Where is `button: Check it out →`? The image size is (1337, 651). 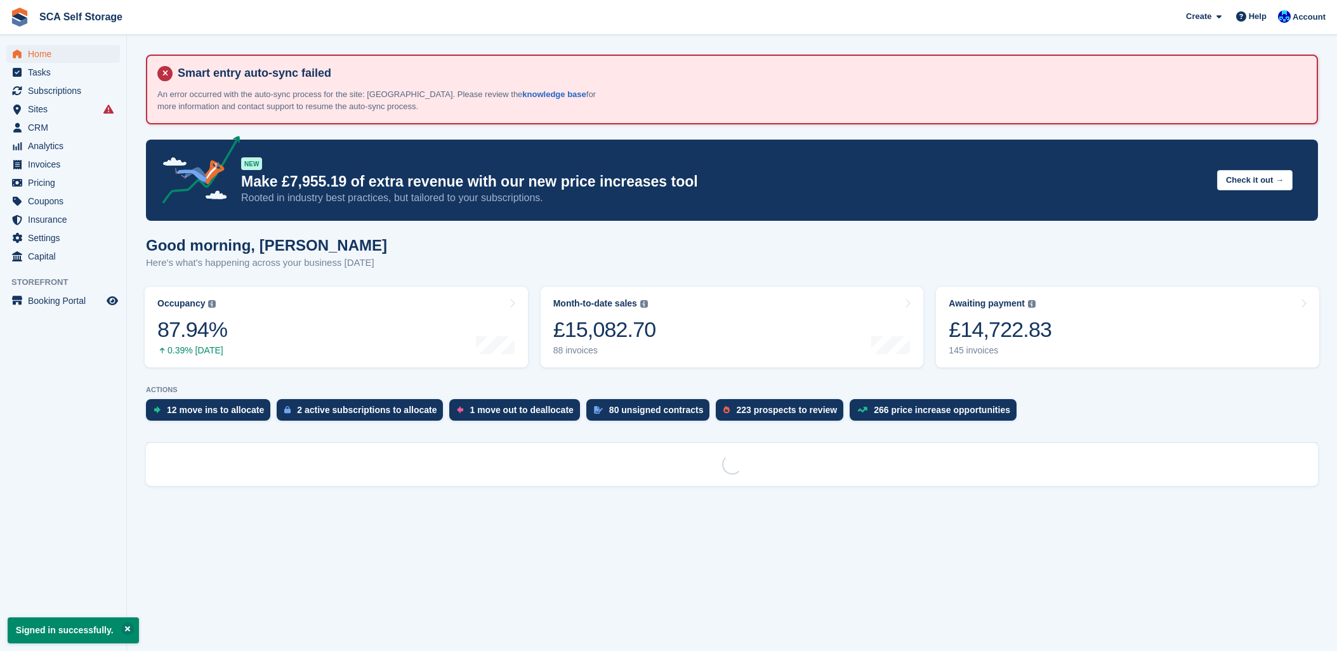
button: Check it out → is located at coordinates (1254, 180).